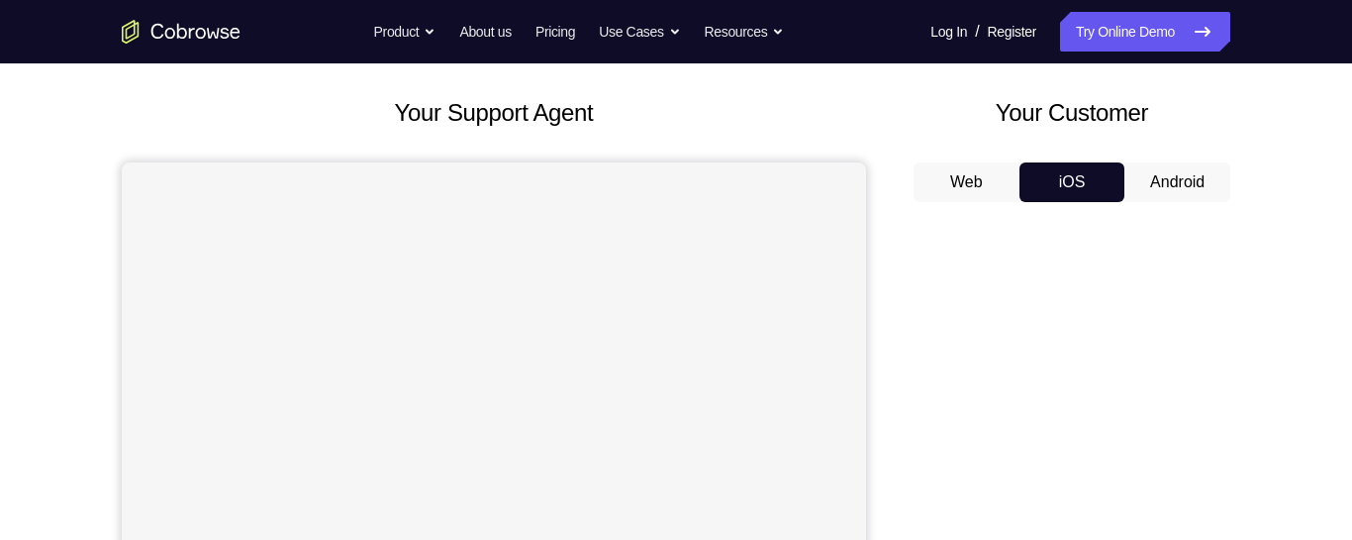 This screenshot has height=540, width=1352. Describe the element at coordinates (948, 32) in the screenshot. I see `a: Log In` at that location.